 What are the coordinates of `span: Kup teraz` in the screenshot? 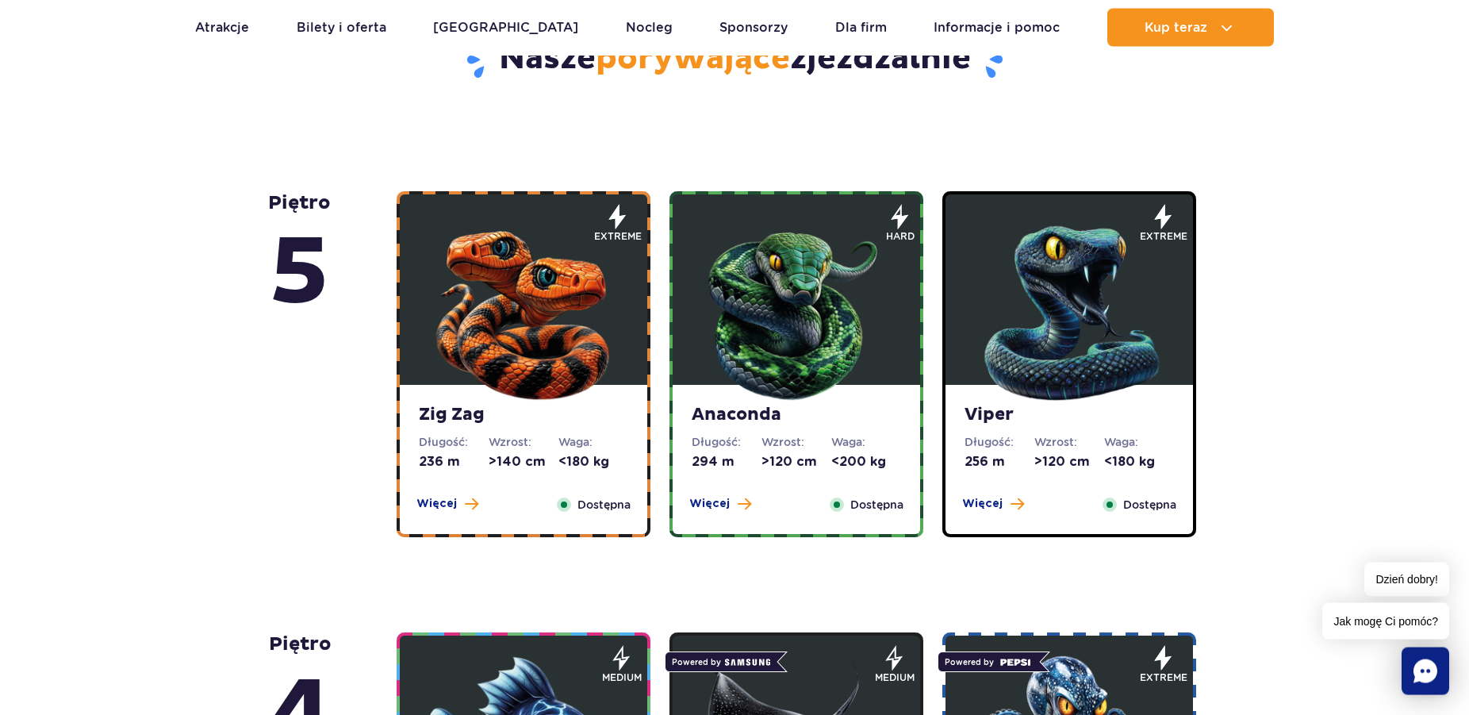 It's located at (1176, 28).